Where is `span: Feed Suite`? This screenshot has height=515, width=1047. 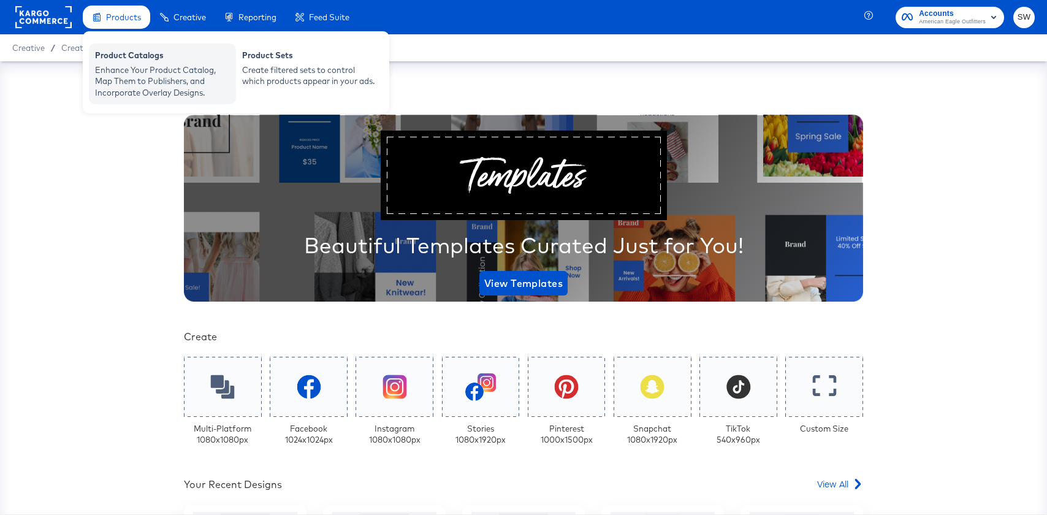
span: Feed Suite is located at coordinates (329, 17).